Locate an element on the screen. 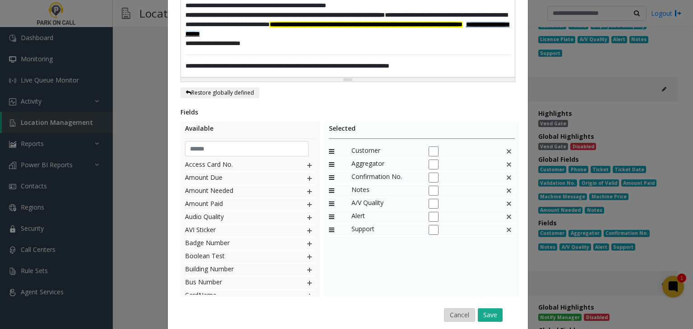  span: Support is located at coordinates (385, 230).